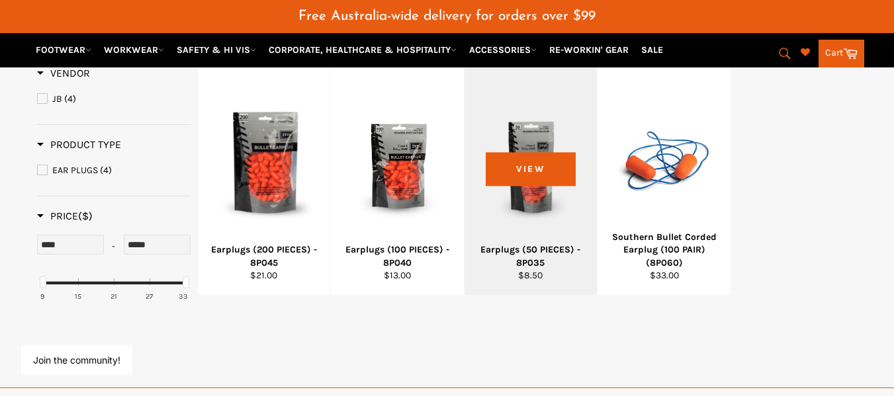  Describe the element at coordinates (589, 50) in the screenshot. I see `a: RE-WORKIN' GEAR` at that location.